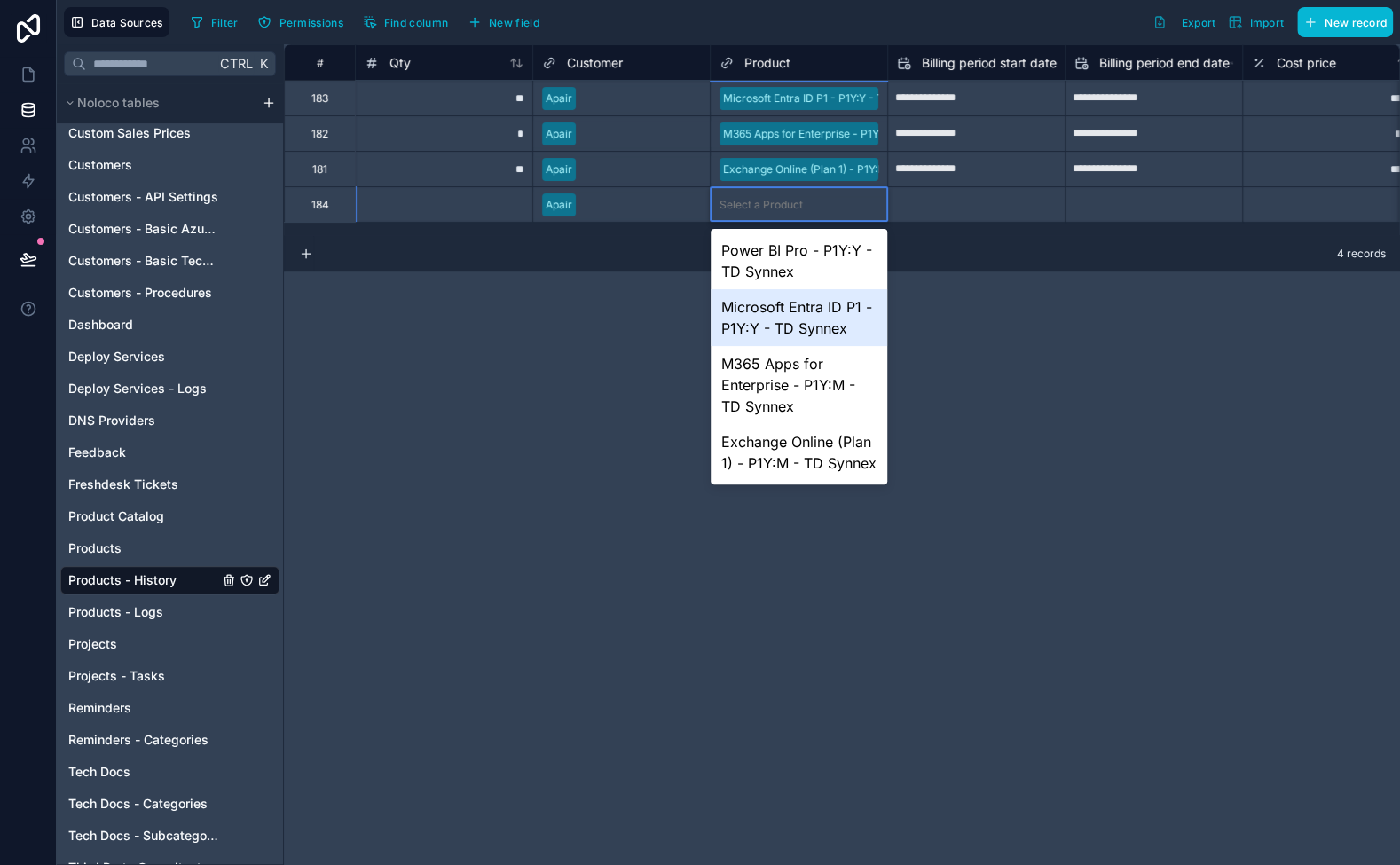  Describe the element at coordinates (224, 22) in the screenshot. I see `span: Filter` at that location.